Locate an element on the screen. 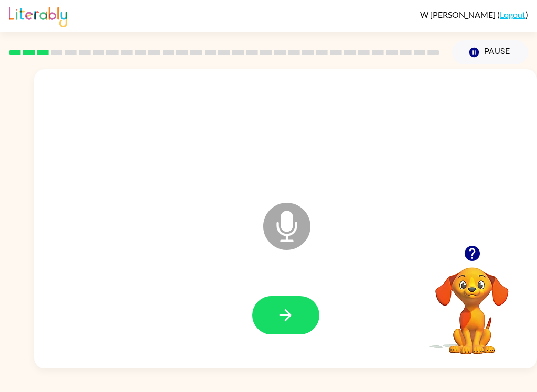 This screenshot has width=537, height=392. video: Your browser must support playing .mp4 files to use Literably. Please try using another browser. is located at coordinates (472, 303).